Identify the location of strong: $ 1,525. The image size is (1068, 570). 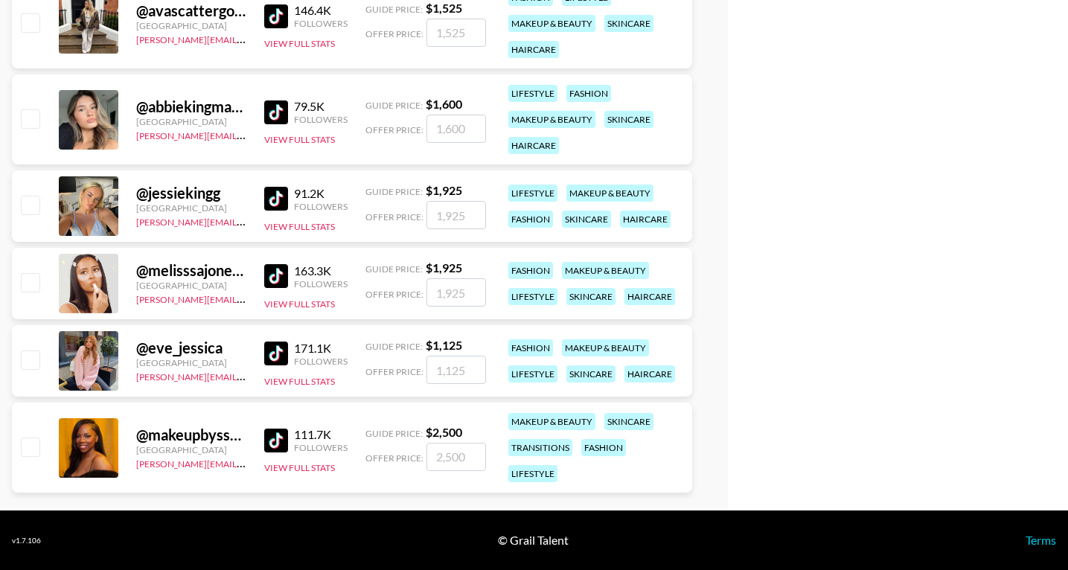
(443, 7).